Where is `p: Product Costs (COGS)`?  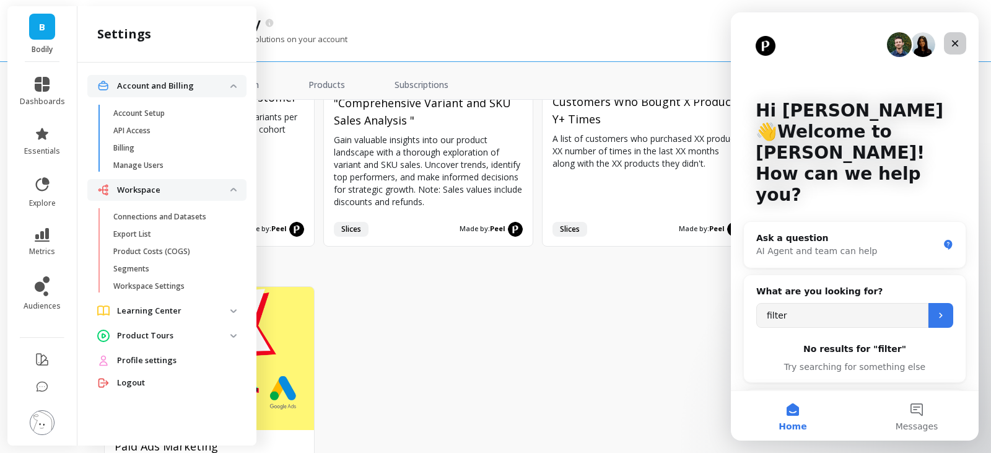
p: Product Costs (COGS) is located at coordinates (152, 251).